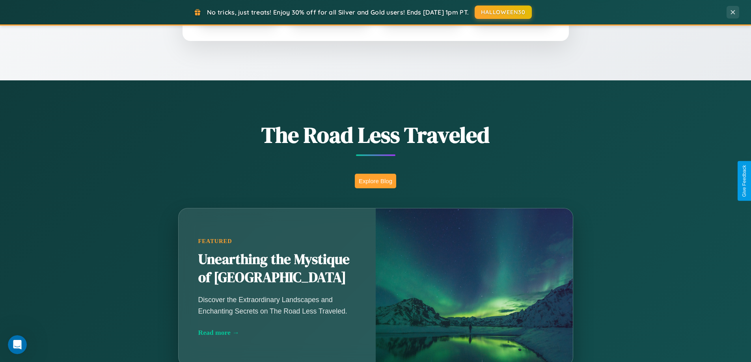  I want to click on div: Give Feedback, so click(744, 181).